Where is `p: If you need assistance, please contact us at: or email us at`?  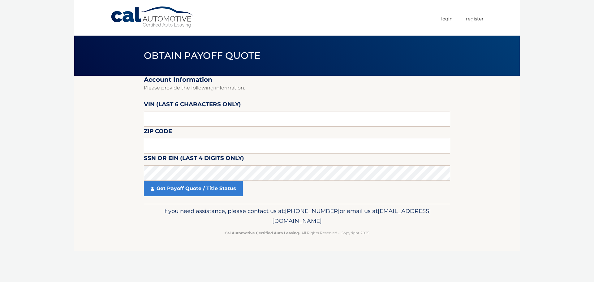
p: If you need assistance, please contact us at: or email us at is located at coordinates (297, 216).